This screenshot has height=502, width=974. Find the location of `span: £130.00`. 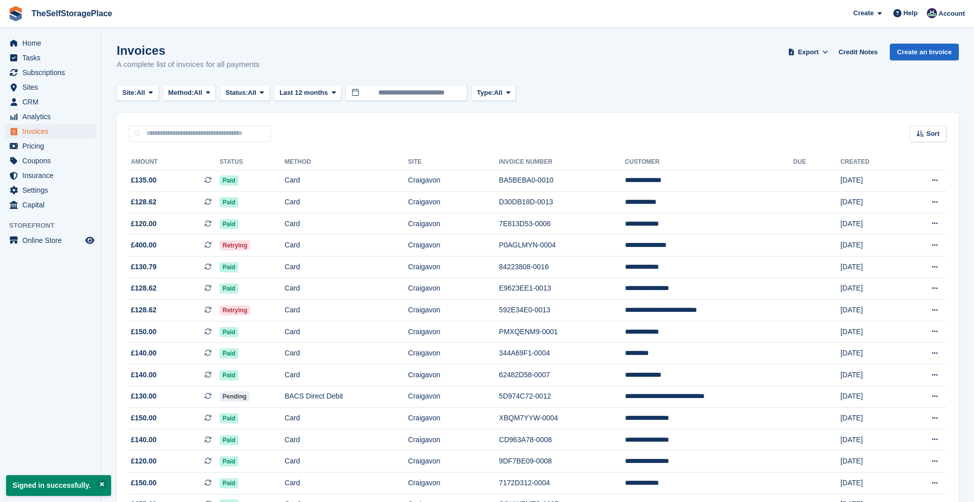

span: £130.00 is located at coordinates (144, 396).